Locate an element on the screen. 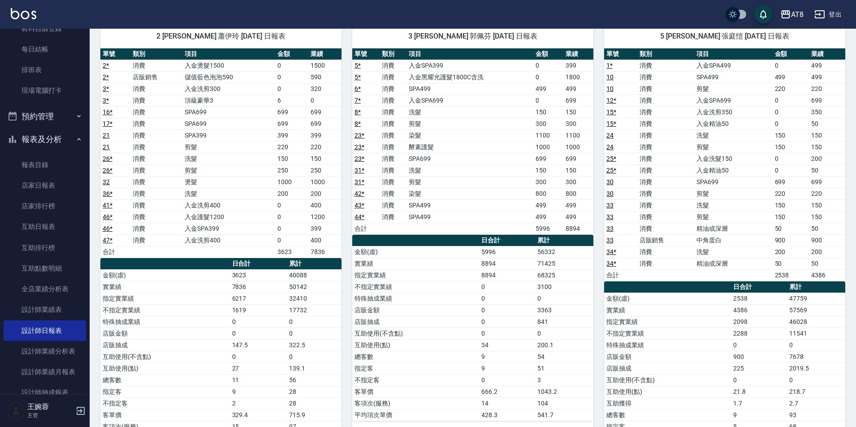  td: 入金SPA699 is located at coordinates (470, 100).